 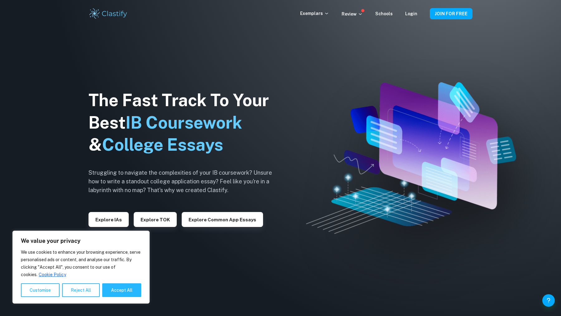 I want to click on p: We use cookies to enhance your browsing experience, serve personalised ads or content, and analys..., so click(x=81, y=264).